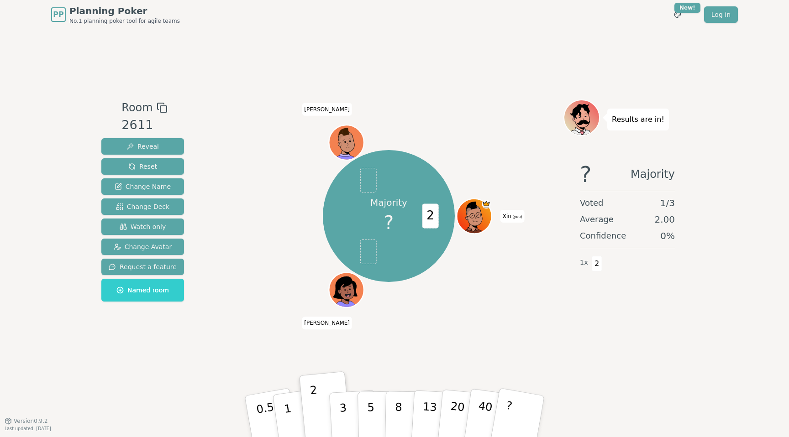 This screenshot has width=789, height=437. Describe the element at coordinates (142, 227) in the screenshot. I see `button: Watch only` at that location.